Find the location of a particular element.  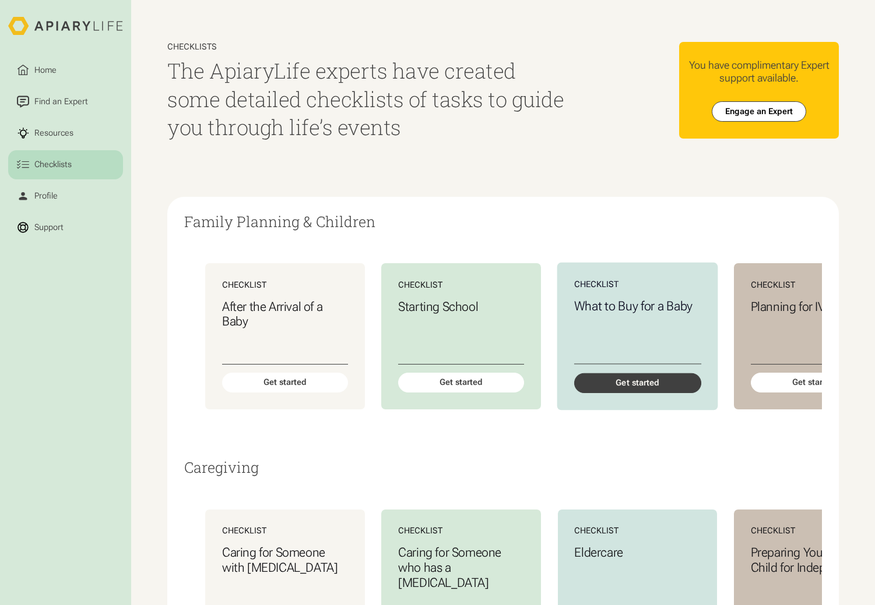

a: Profile is located at coordinates (65, 196).